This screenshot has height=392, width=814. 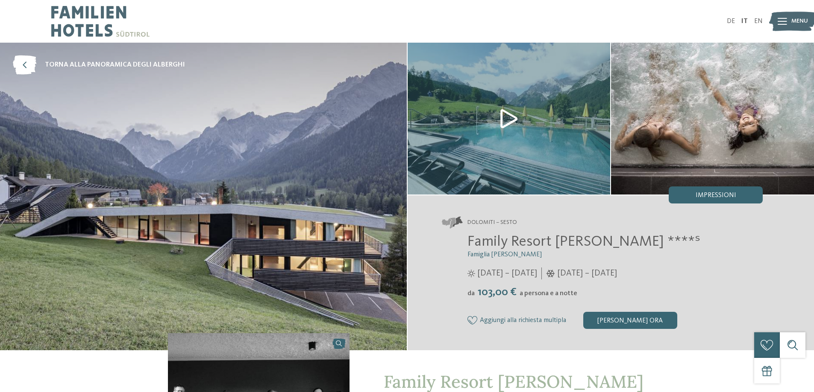 I want to click on span: Aggiungi alla richiesta multipla, so click(x=523, y=321).